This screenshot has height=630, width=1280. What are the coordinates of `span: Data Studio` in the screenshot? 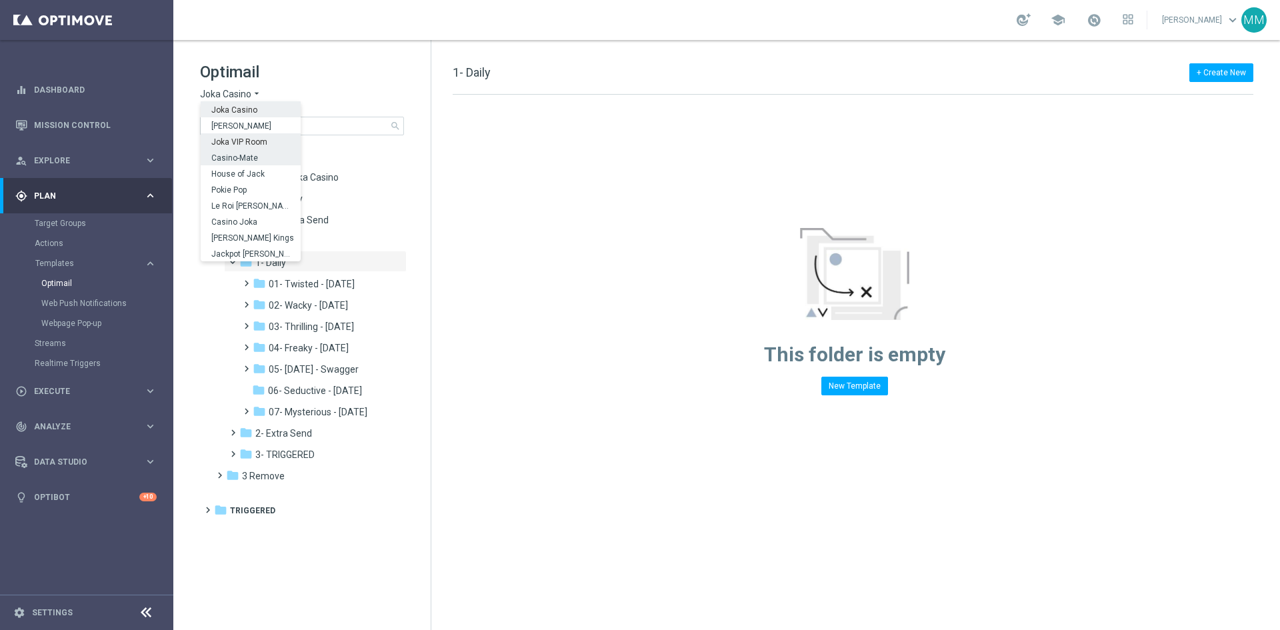 It's located at (89, 462).